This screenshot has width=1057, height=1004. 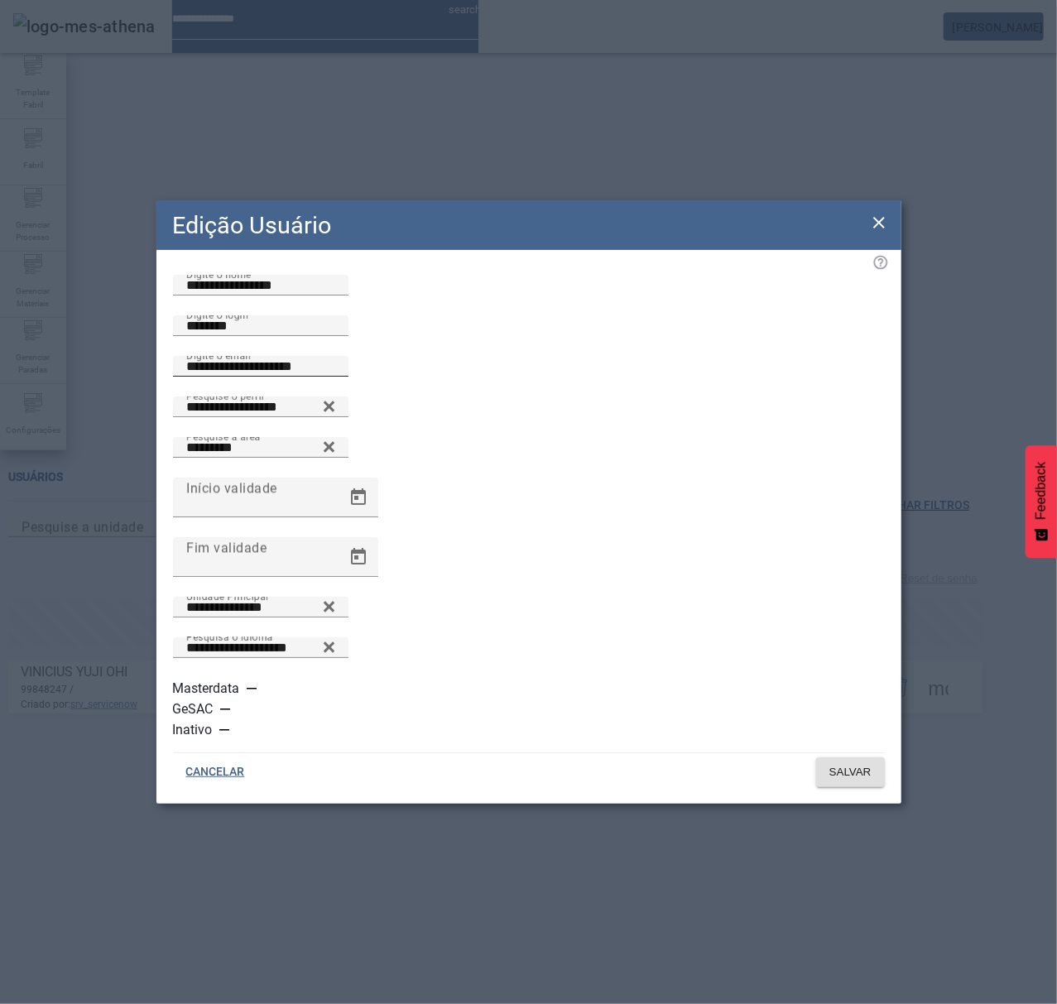 I want to click on button: CANCELAR, so click(x=215, y=772).